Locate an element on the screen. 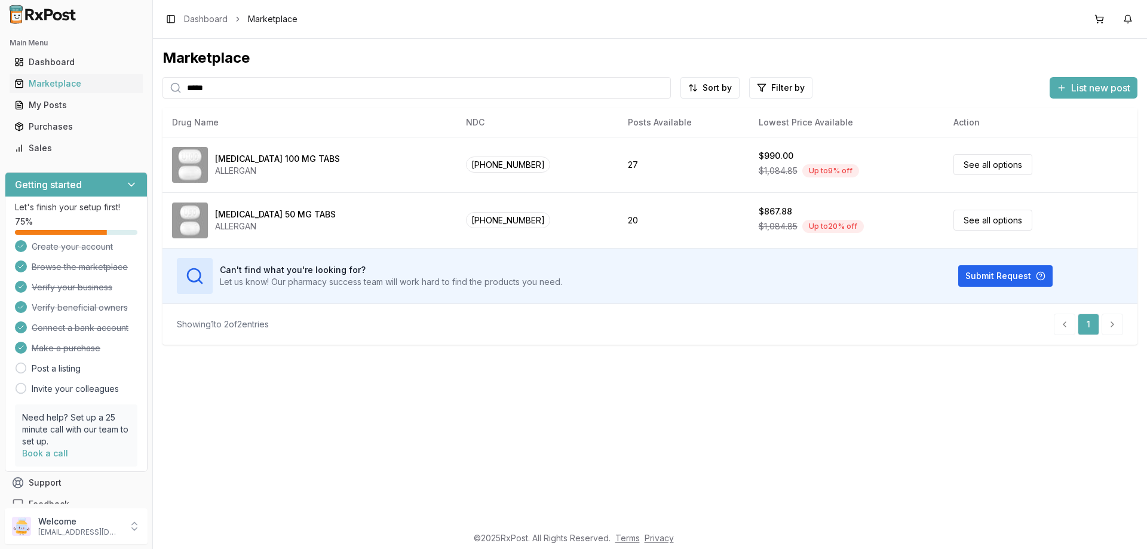 The height and width of the screenshot is (549, 1147). span: Browse the marketplace is located at coordinates (79, 267).